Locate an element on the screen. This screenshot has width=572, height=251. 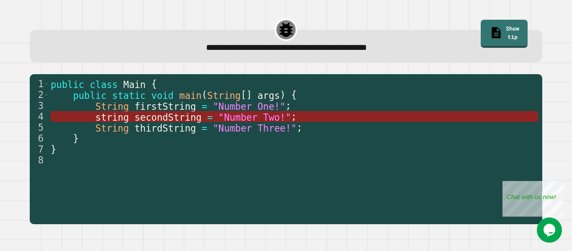
span: main is located at coordinates (190, 95).